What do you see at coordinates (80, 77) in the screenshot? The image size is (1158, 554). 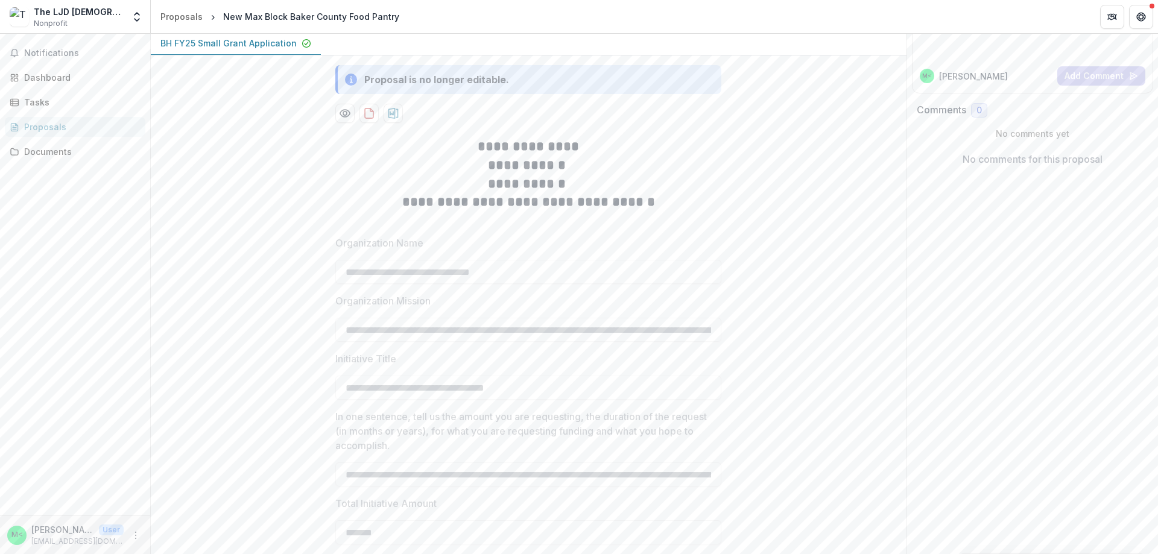 I see `div: Dashboard` at bounding box center [80, 77].